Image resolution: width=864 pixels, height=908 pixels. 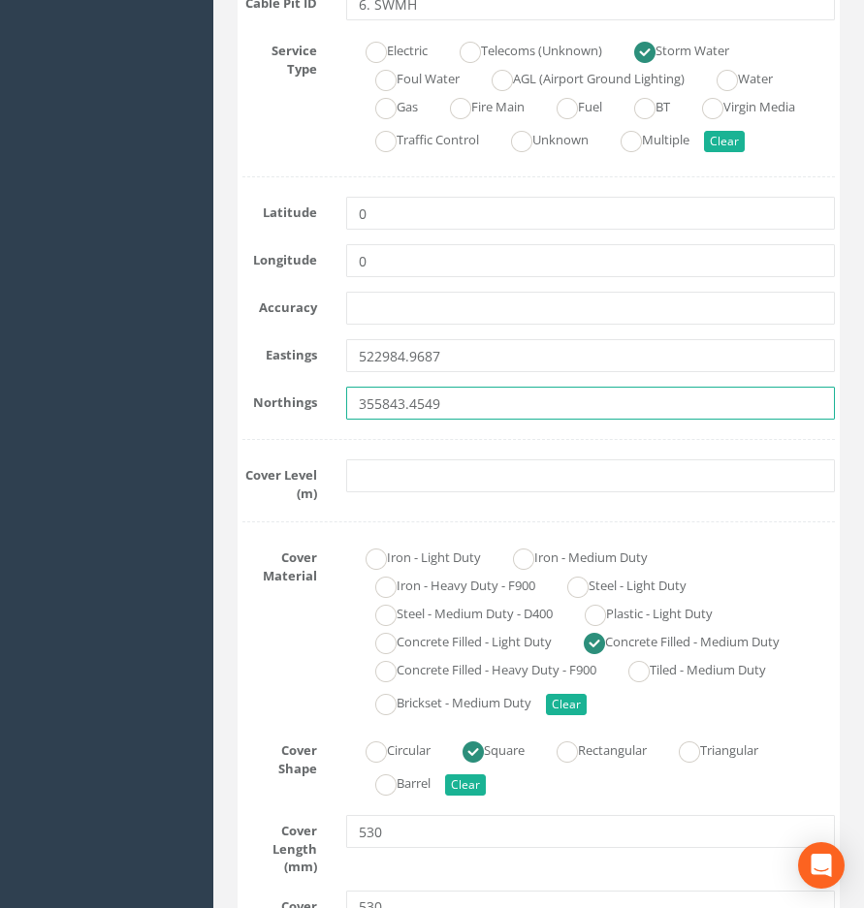 I want to click on label: Steel - Medium Duty - D400, so click(x=454, y=612).